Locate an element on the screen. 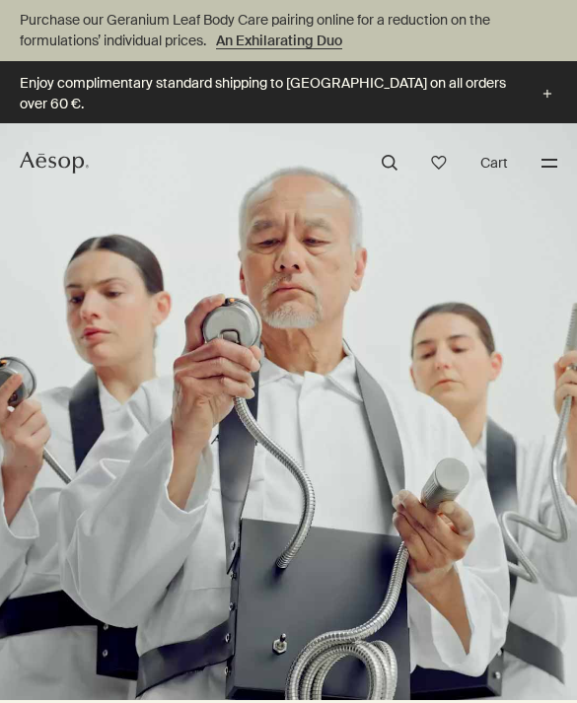 The image size is (577, 703). p: Purchase our Geranium Leaf Body Care pairing online for a reduction on the formulations’ individu... is located at coordinates (288, 31).